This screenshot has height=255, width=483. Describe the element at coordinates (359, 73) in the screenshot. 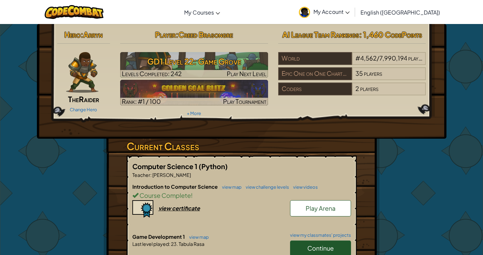

I see `span: 35` at that location.